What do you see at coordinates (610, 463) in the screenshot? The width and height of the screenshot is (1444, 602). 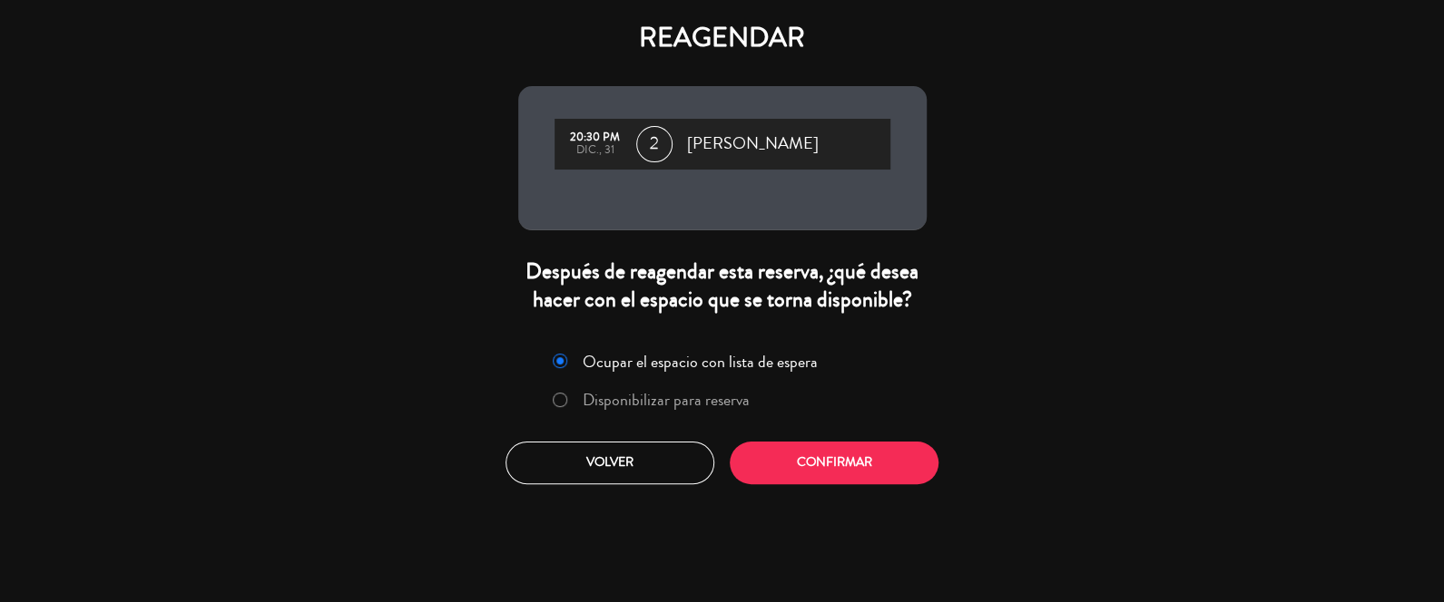 I see `button: Volver` at bounding box center [610, 463].